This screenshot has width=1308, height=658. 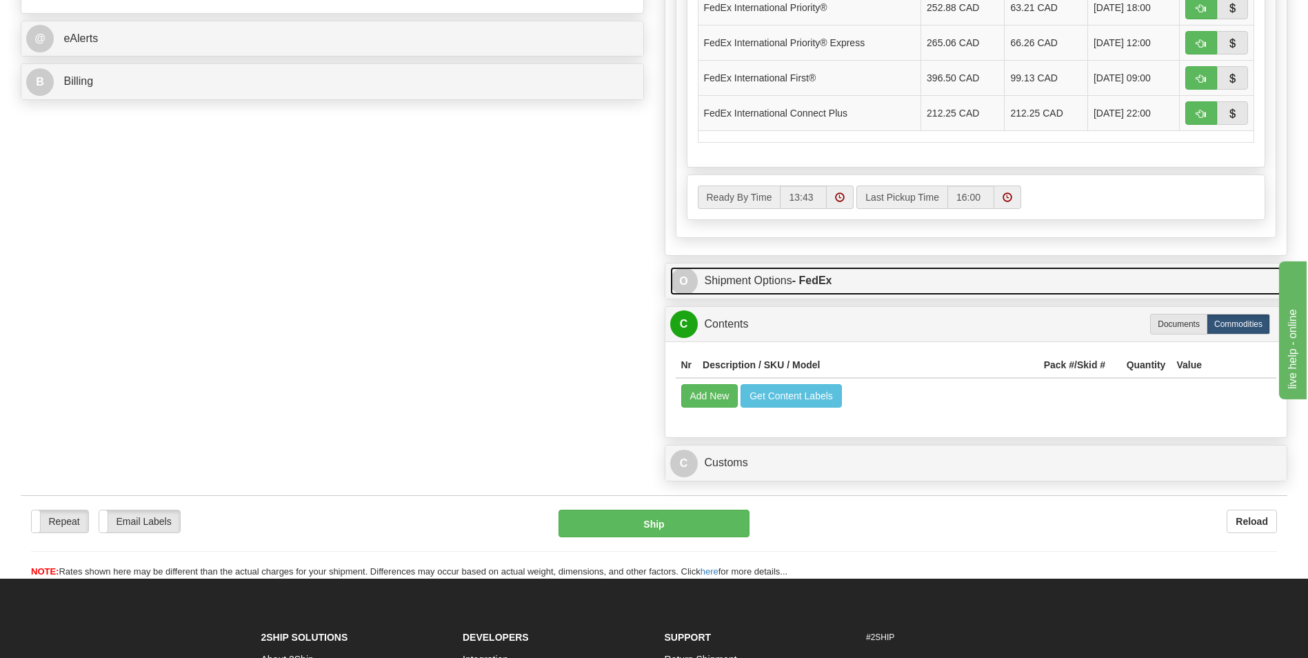 I want to click on label: Documents, so click(x=1178, y=324).